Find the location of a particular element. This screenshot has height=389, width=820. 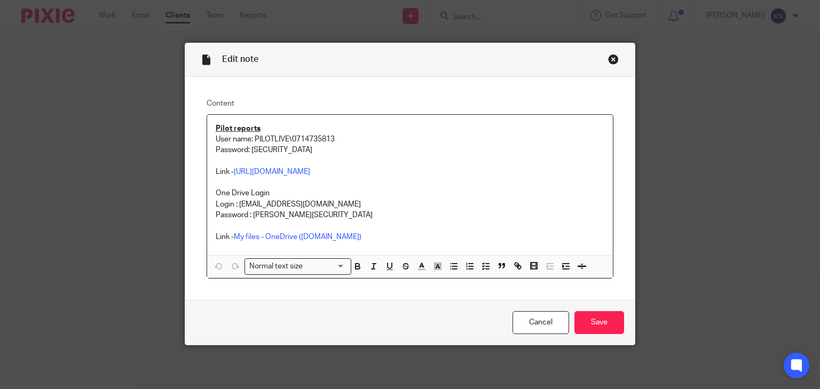

div: Search for option is located at coordinates (298, 266).